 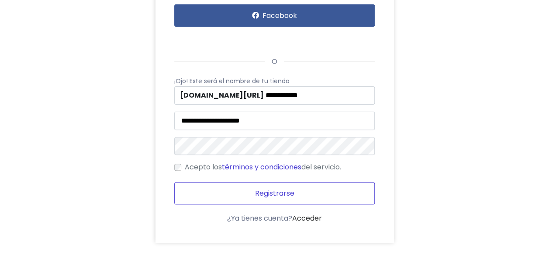 I want to click on button: Registrarse, so click(x=274, y=193).